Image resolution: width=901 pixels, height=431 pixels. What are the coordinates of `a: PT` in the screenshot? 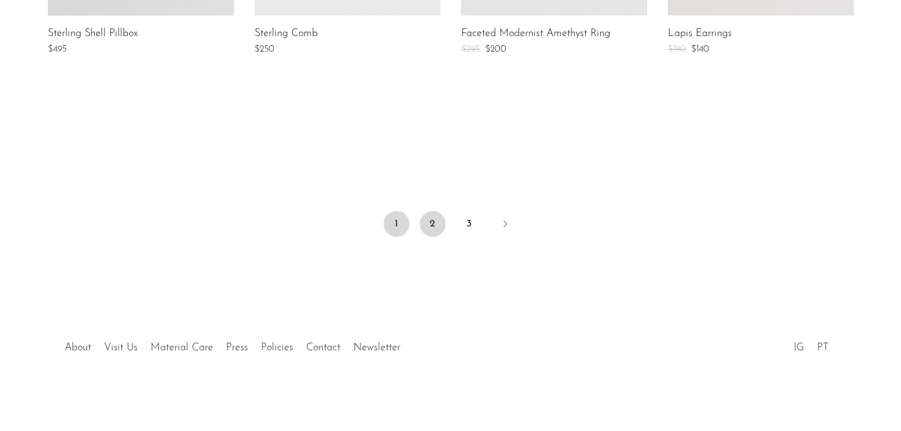 It's located at (822, 348).